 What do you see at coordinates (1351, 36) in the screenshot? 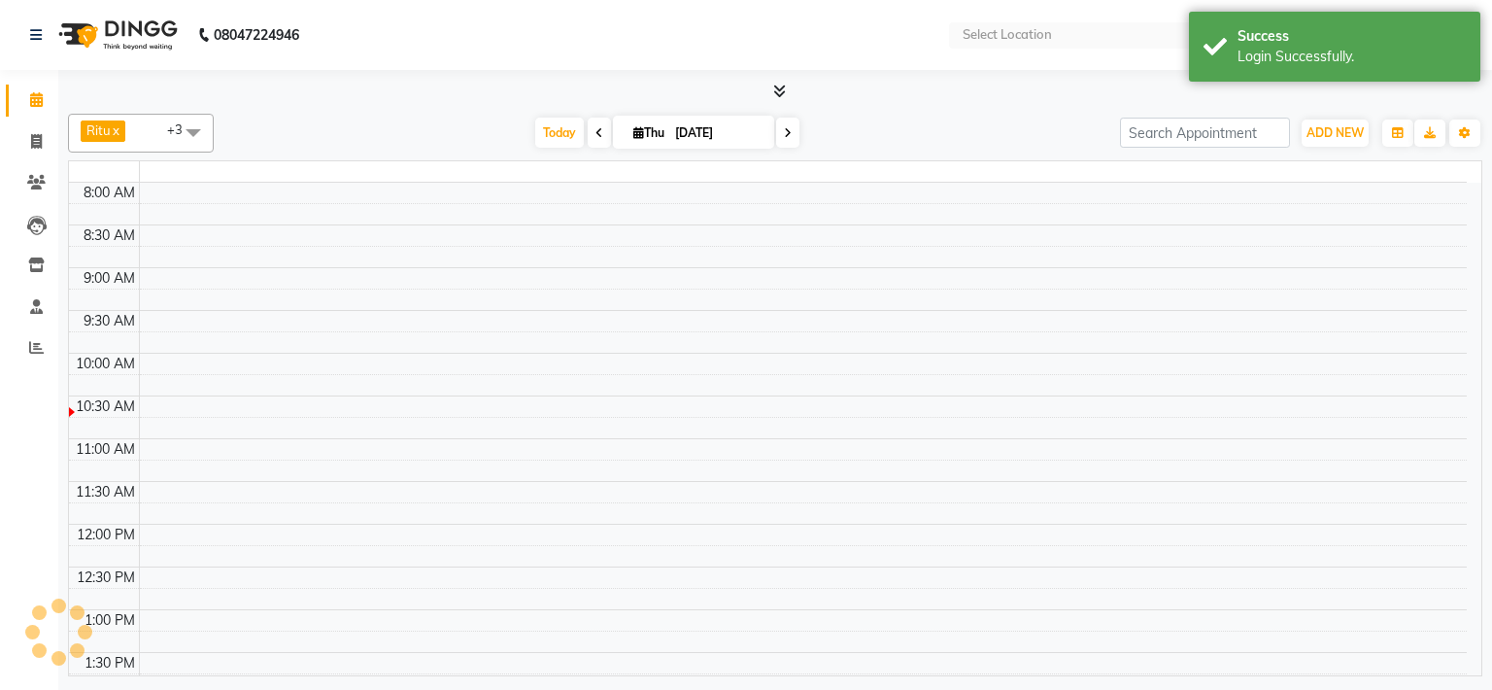
I see `div: Success` at bounding box center [1351, 36].